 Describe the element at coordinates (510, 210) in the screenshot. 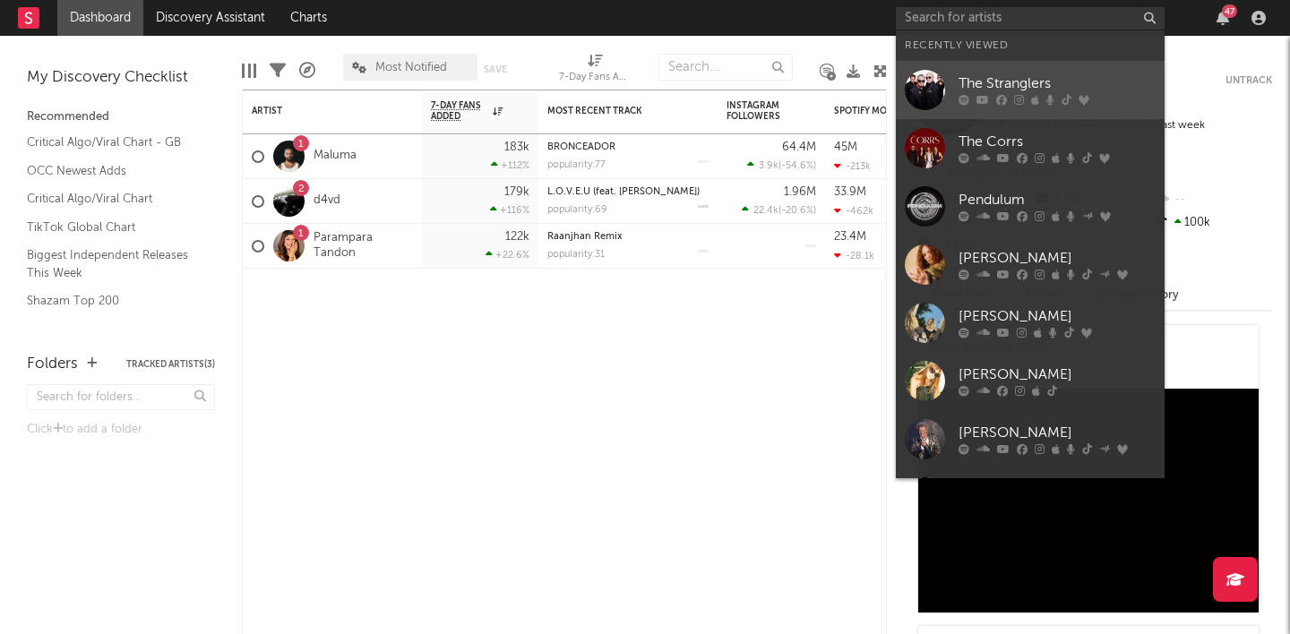

I see `div: +116 %` at that location.